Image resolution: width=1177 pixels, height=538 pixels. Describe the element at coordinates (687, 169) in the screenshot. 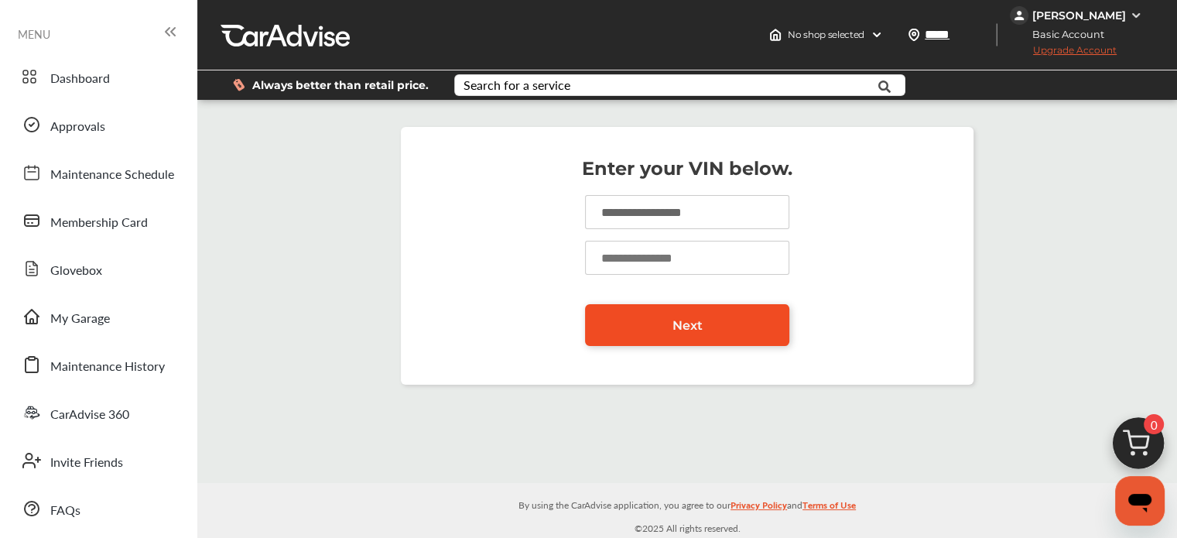

I see `p: Enter your VIN below.` at that location.